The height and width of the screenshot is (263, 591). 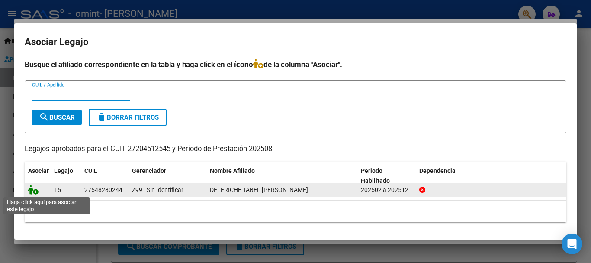 I want to click on span: Z99 - Sin Identificar, so click(x=158, y=190).